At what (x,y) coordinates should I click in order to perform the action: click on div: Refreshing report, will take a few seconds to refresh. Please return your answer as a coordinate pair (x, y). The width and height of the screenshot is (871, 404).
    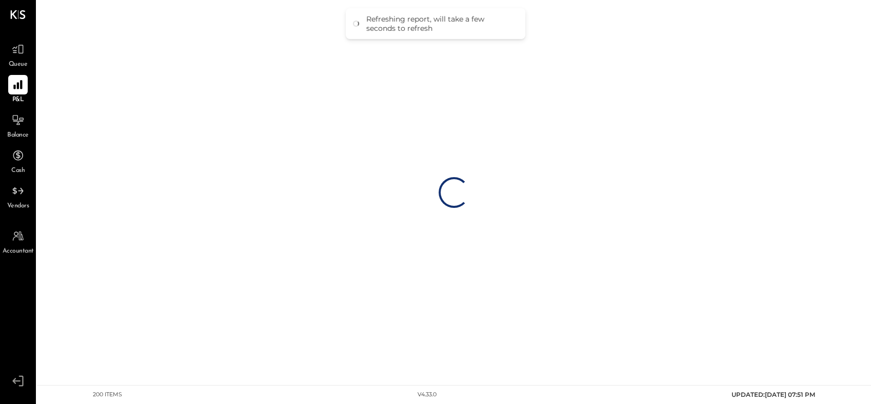
    Looking at the image, I should click on (441, 24).